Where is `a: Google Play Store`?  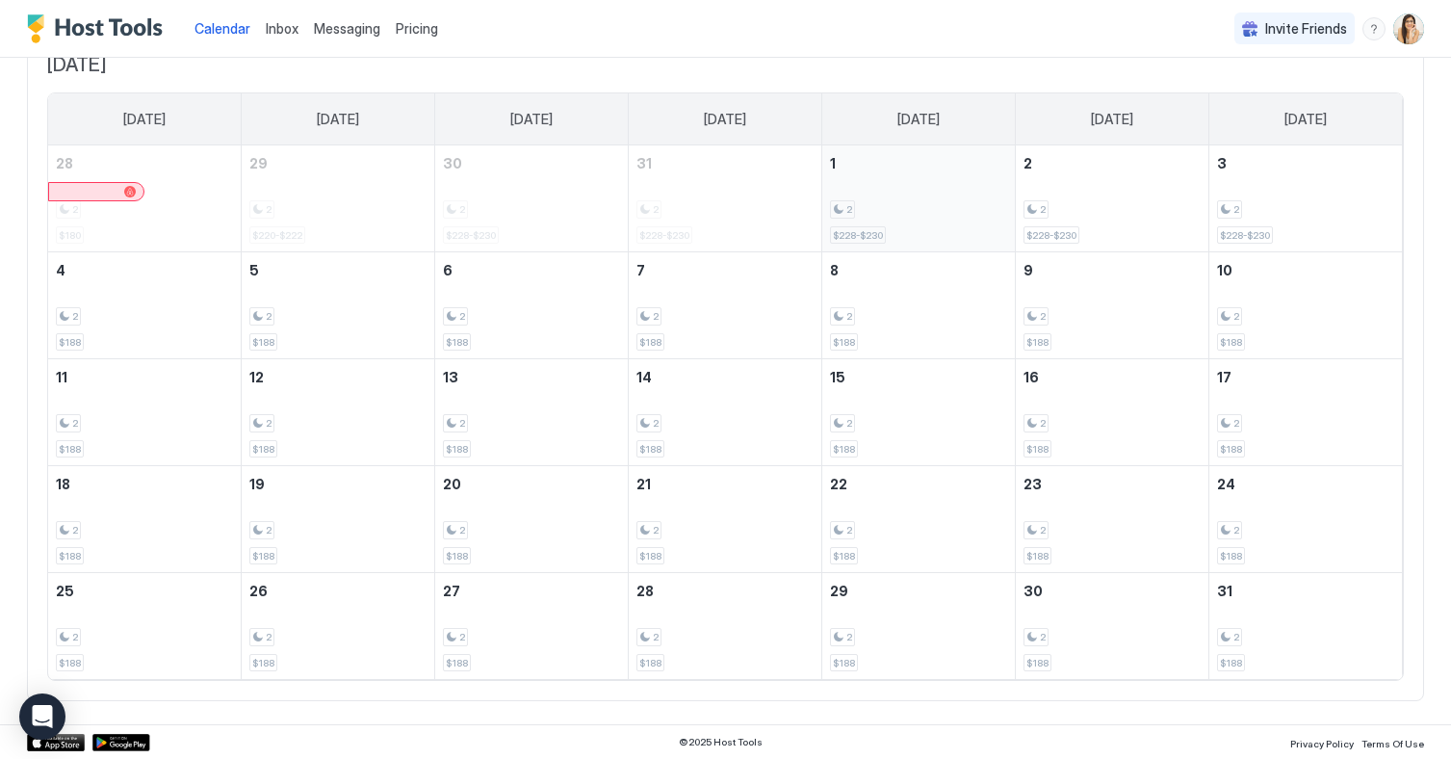
a: Google Play Store is located at coordinates (121, 742).